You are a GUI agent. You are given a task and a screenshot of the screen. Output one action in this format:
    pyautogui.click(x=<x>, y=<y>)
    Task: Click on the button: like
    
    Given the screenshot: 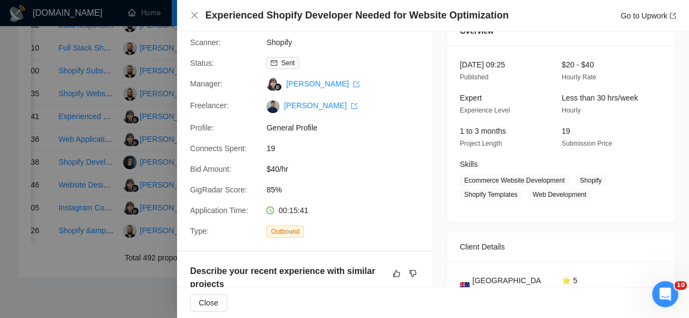 What is the action you would take?
    pyautogui.click(x=396, y=274)
    